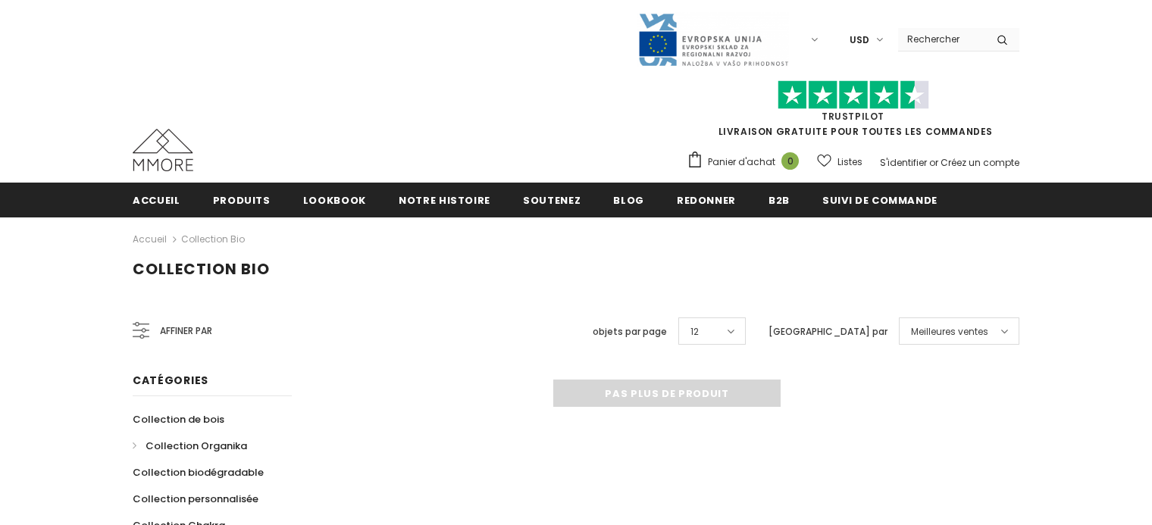 This screenshot has width=1152, height=525. What do you see at coordinates (156, 200) in the screenshot?
I see `span: Accueil` at bounding box center [156, 200].